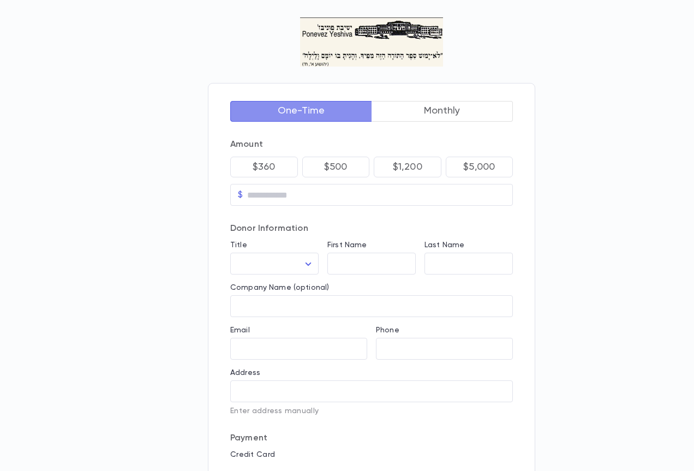  I want to click on button: One-Time, so click(301, 111).